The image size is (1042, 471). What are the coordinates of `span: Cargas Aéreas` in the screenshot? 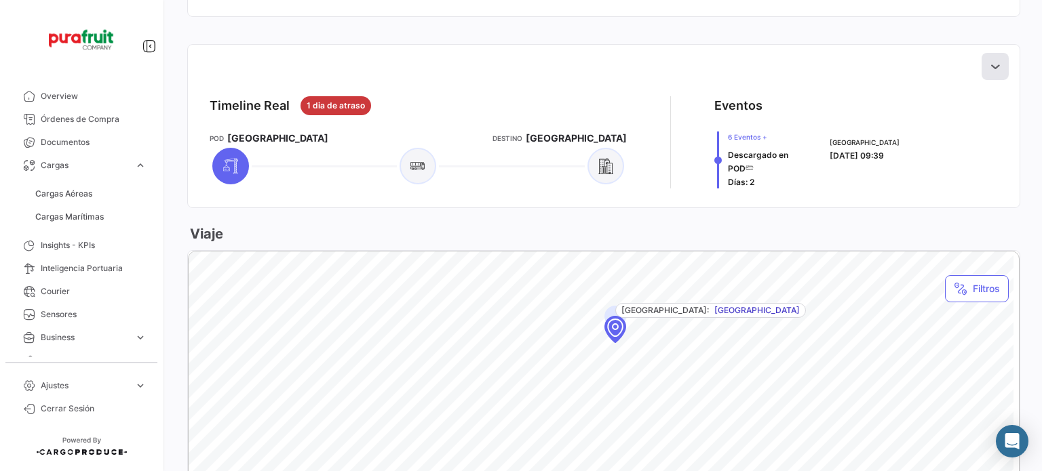 It's located at (64, 194).